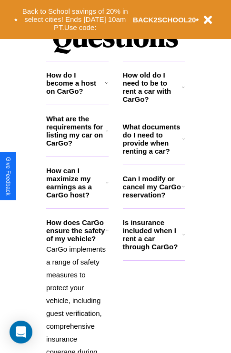 This screenshot has height=353, width=231. What do you see at coordinates (76, 131) in the screenshot?
I see `h3: What are the requirements for listing my car on CarGo?` at bounding box center [76, 131].